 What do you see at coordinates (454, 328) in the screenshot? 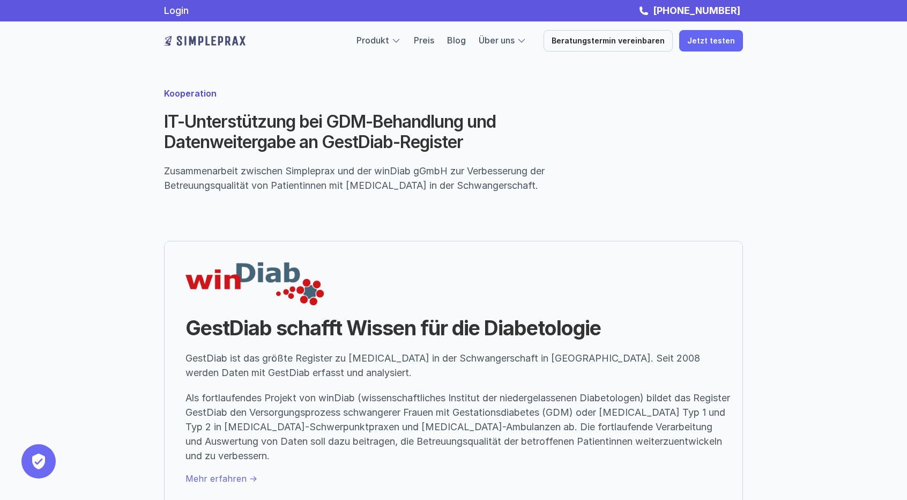
I see `h1: GestDiab schafft Wissen für die Diabetologie` at bounding box center [454, 328].